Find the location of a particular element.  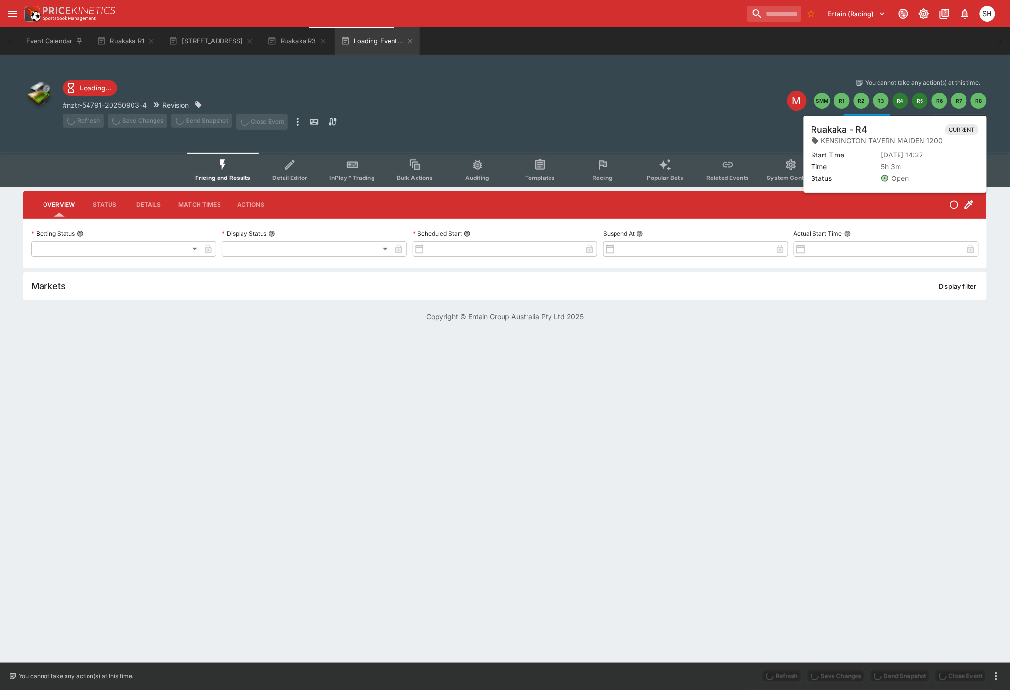

img: PriceKinetics Logo is located at coordinates (31, 14).